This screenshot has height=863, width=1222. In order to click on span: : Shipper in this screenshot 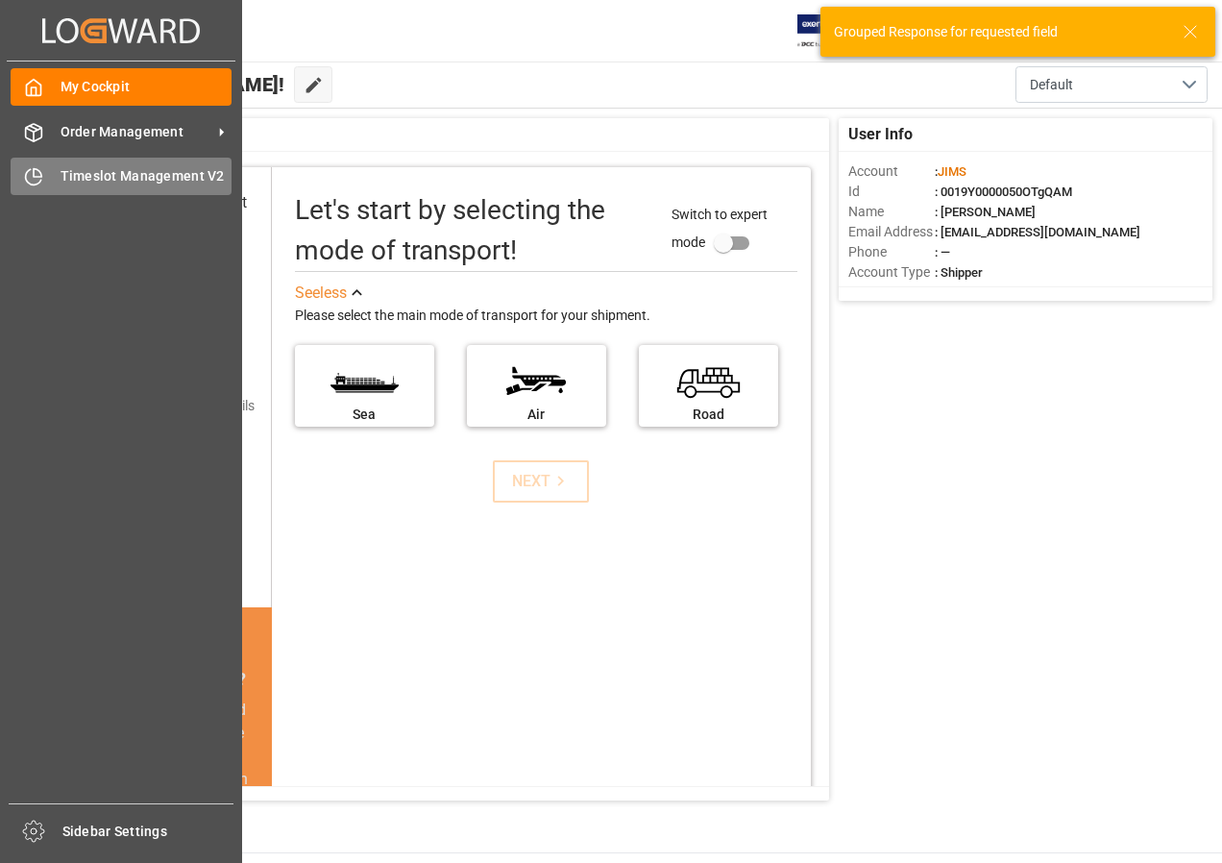, I will do `click(959, 272)`.